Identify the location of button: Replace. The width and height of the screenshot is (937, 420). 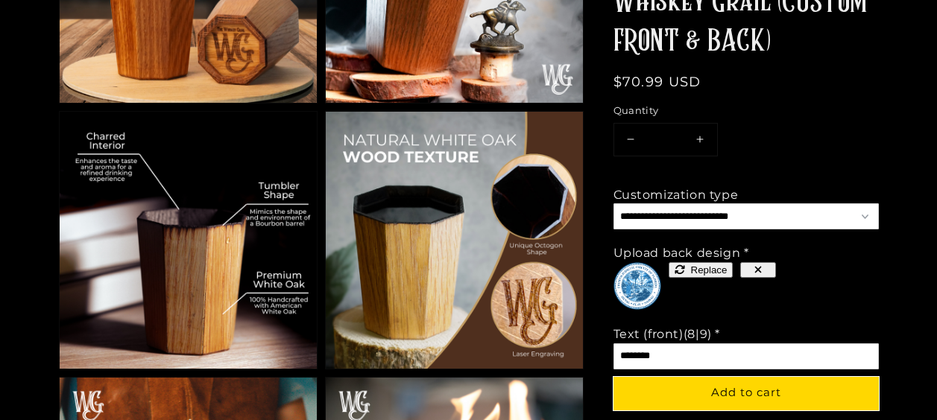
(701, 270).